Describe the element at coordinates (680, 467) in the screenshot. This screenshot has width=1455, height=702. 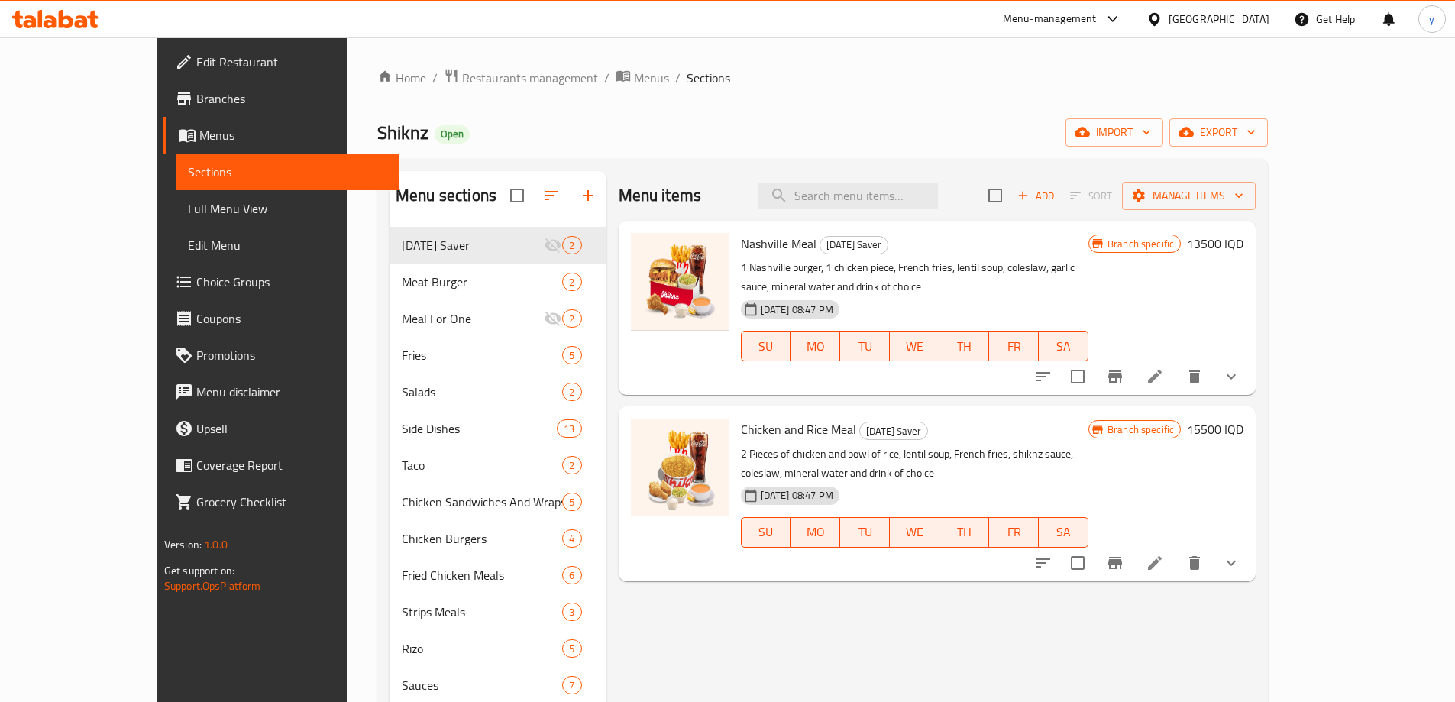
I see `img: Chicken and Rice Meal` at that location.